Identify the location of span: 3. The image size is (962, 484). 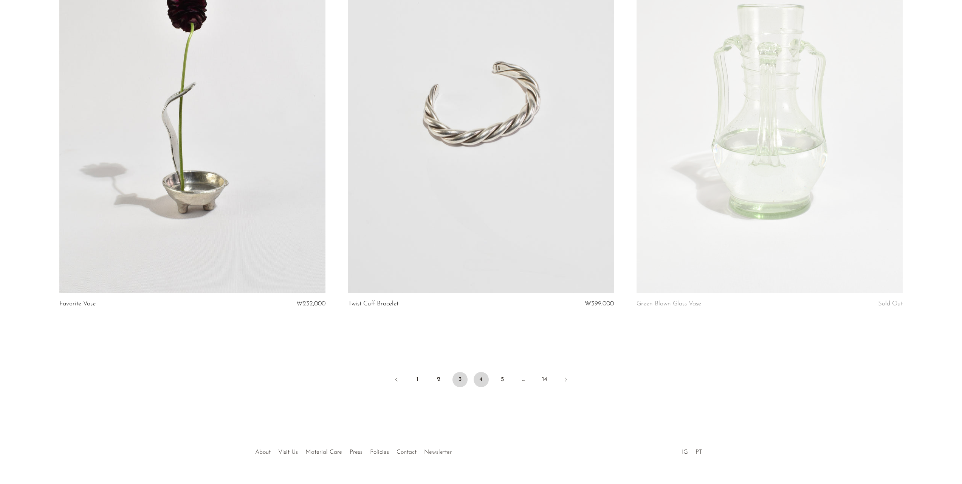
(460, 379).